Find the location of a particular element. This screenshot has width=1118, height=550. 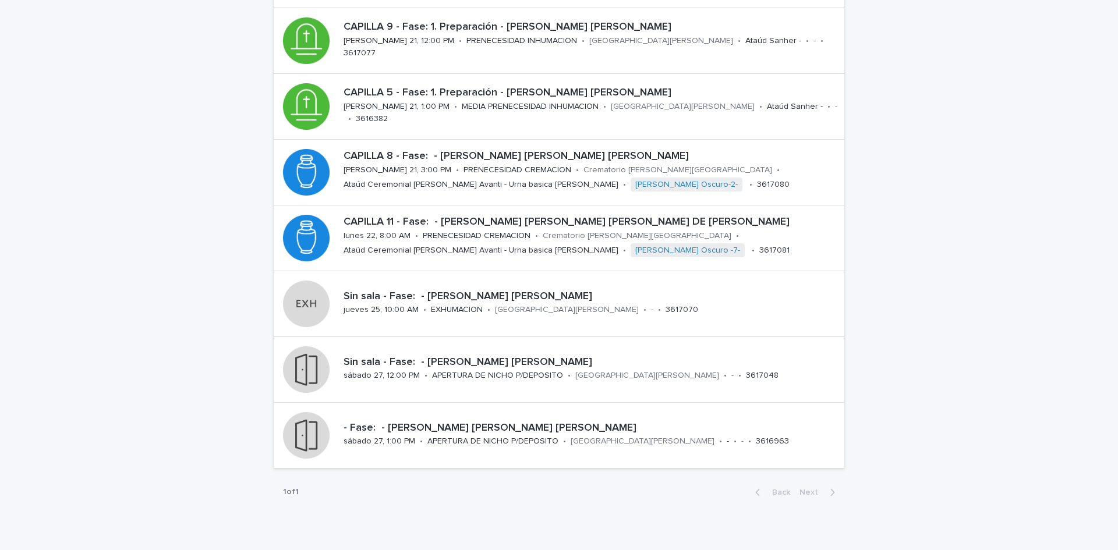

p: sábado 27, 12:00 PM is located at coordinates (381, 375).